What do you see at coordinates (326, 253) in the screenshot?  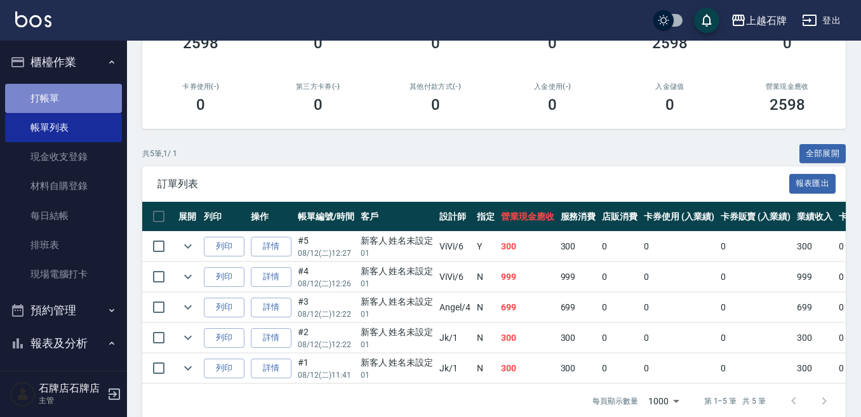 I see `p: 08/12 (二) 12:27` at bounding box center [326, 253].